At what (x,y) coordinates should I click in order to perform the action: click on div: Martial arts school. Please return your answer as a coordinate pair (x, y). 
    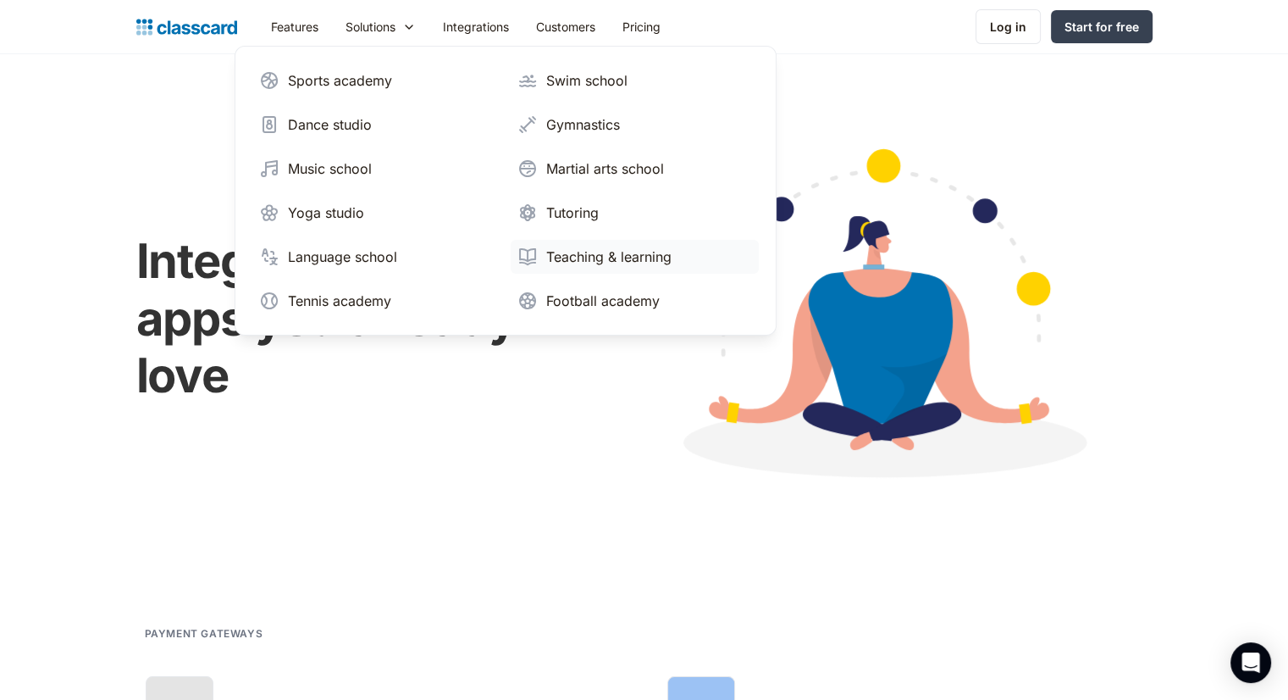
    Looking at the image, I should click on (605, 169).